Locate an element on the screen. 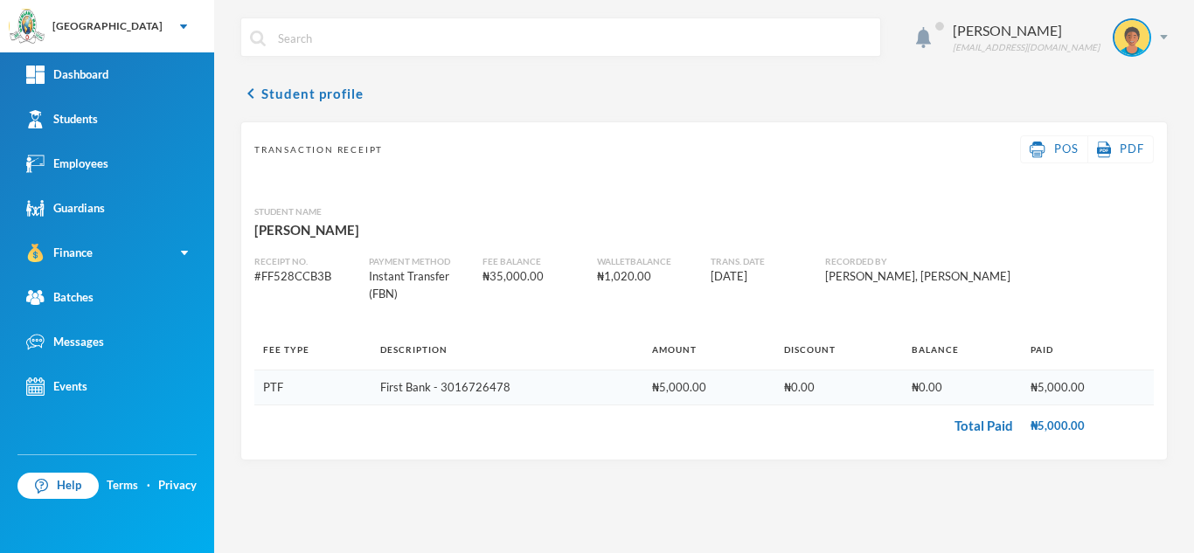  div: ₦35,000.00 is located at coordinates (533, 277).